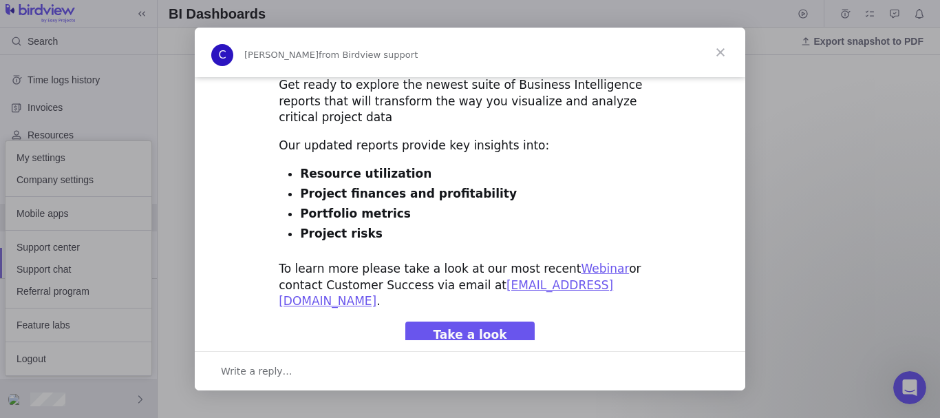  Describe the element at coordinates (469, 334) in the screenshot. I see `span: Take a look` at that location.